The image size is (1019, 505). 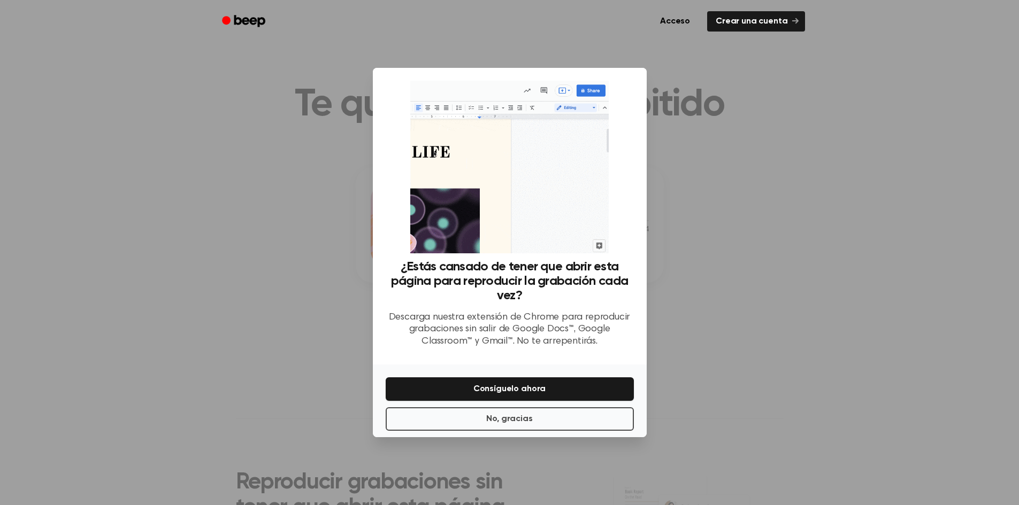 I want to click on button: Consíguelo ahora, so click(x=510, y=389).